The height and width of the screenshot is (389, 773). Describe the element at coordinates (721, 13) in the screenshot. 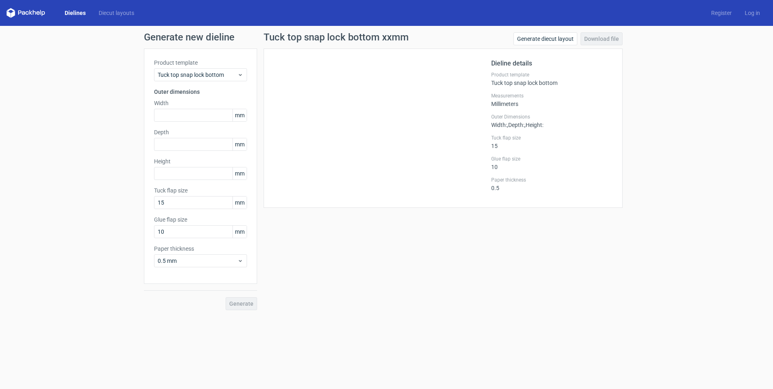

I see `a: Register` at that location.